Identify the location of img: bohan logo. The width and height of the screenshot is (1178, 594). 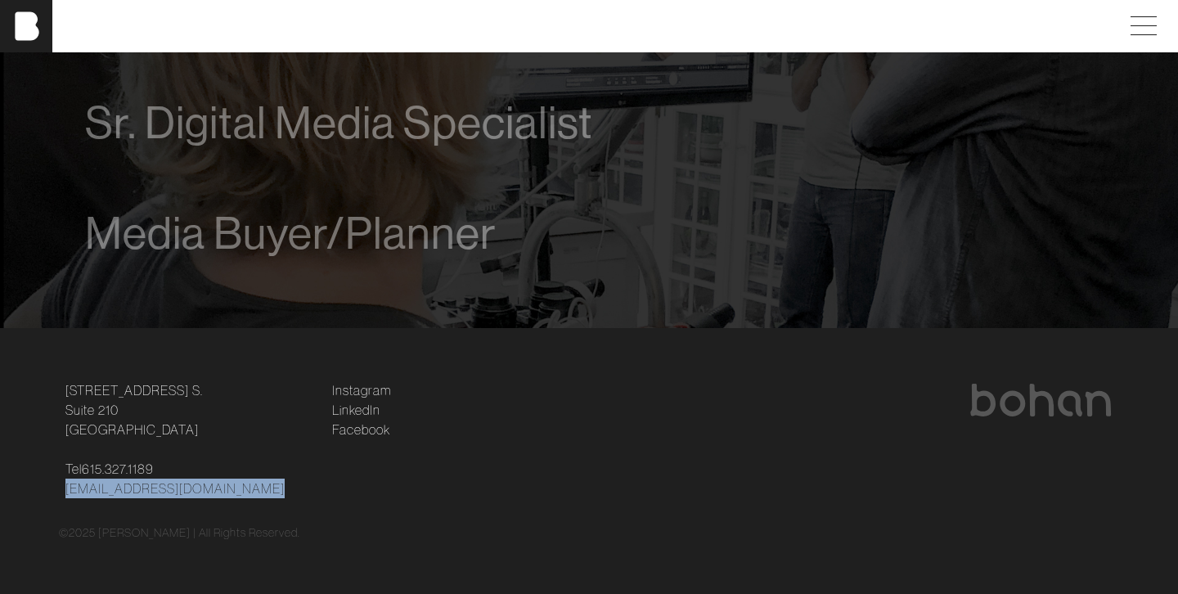
(1041, 400).